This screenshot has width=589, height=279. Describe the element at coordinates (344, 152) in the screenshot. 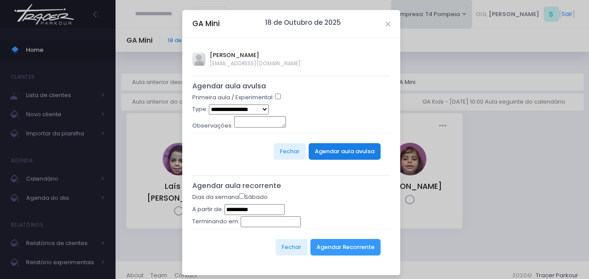

I see `button: Agendar aula avulsa` at that location.